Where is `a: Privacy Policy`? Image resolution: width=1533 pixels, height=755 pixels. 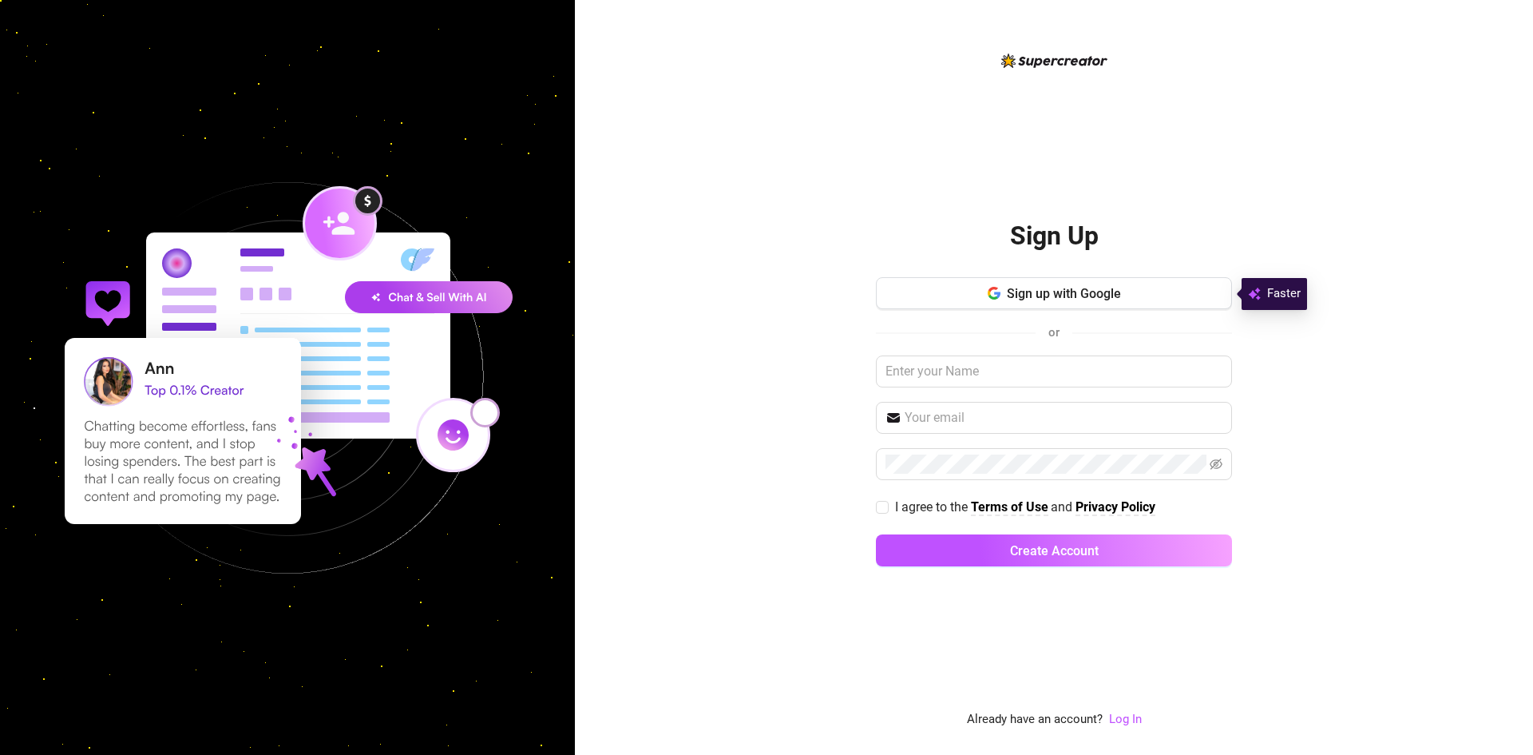
a: Privacy Policy is located at coordinates (1116, 507).